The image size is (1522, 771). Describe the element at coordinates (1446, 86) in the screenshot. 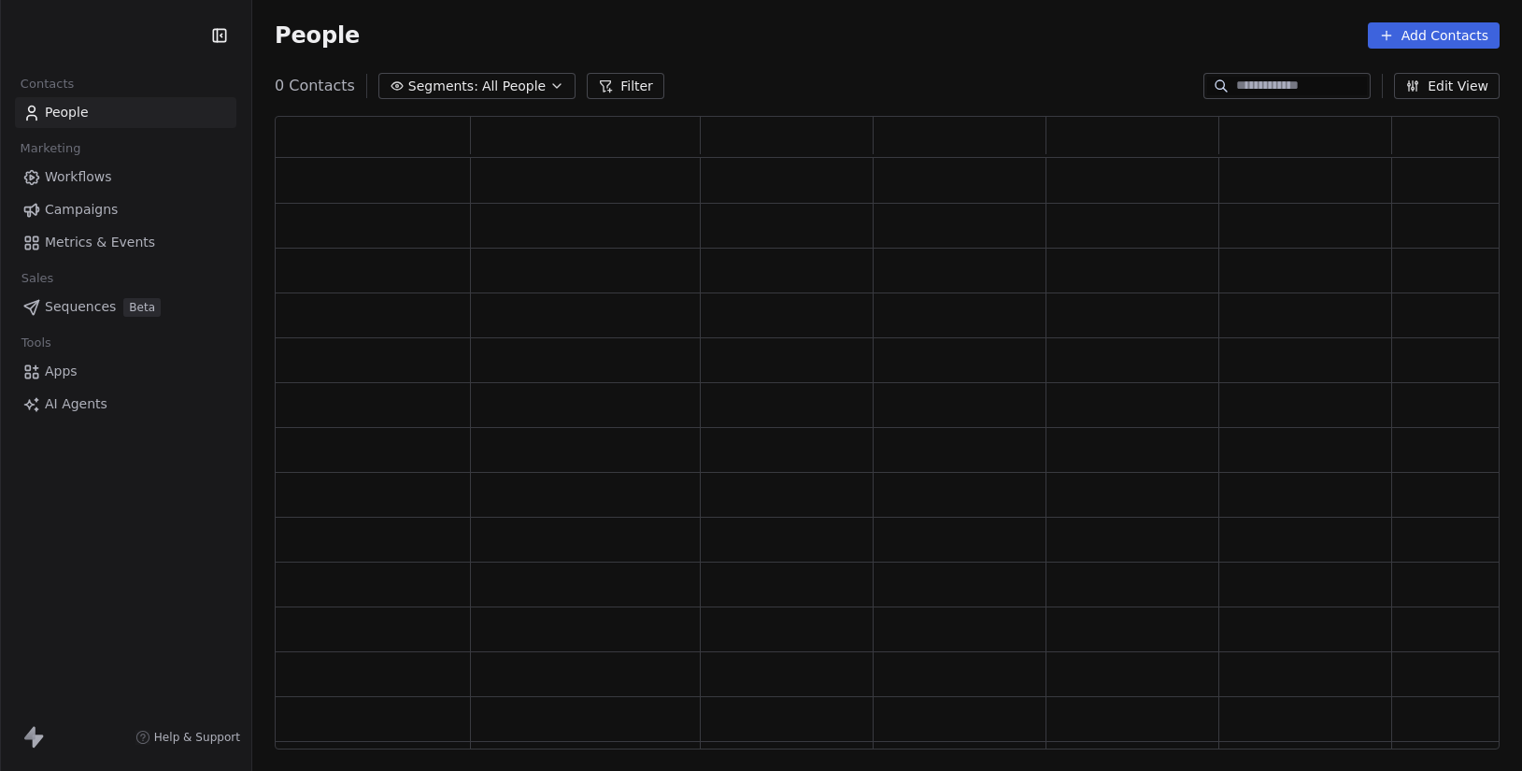

I see `button: Edit View` at that location.